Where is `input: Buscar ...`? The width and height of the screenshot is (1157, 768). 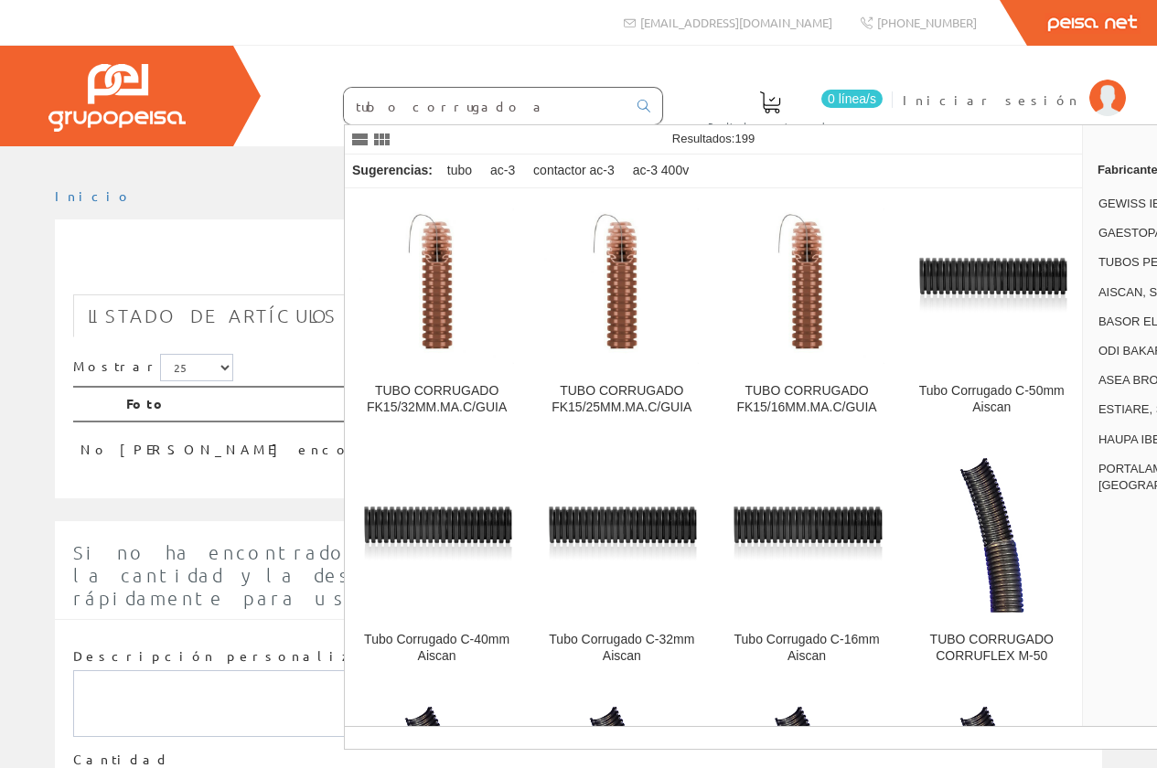 input: Buscar ... is located at coordinates (485, 106).